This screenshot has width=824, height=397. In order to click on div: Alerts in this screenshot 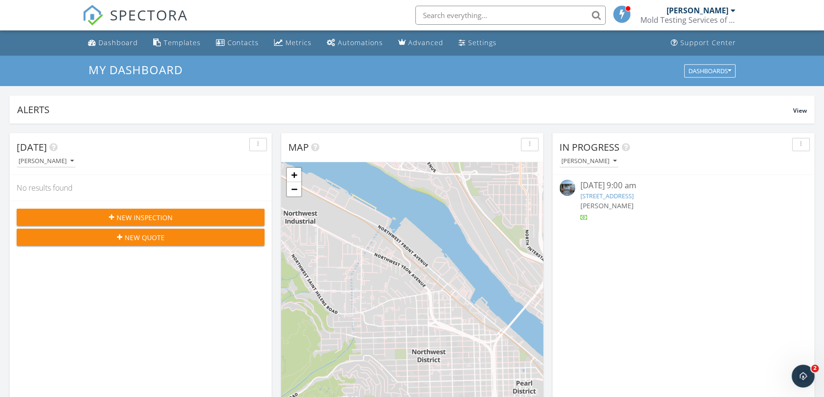, I will do `click(405, 109)`.